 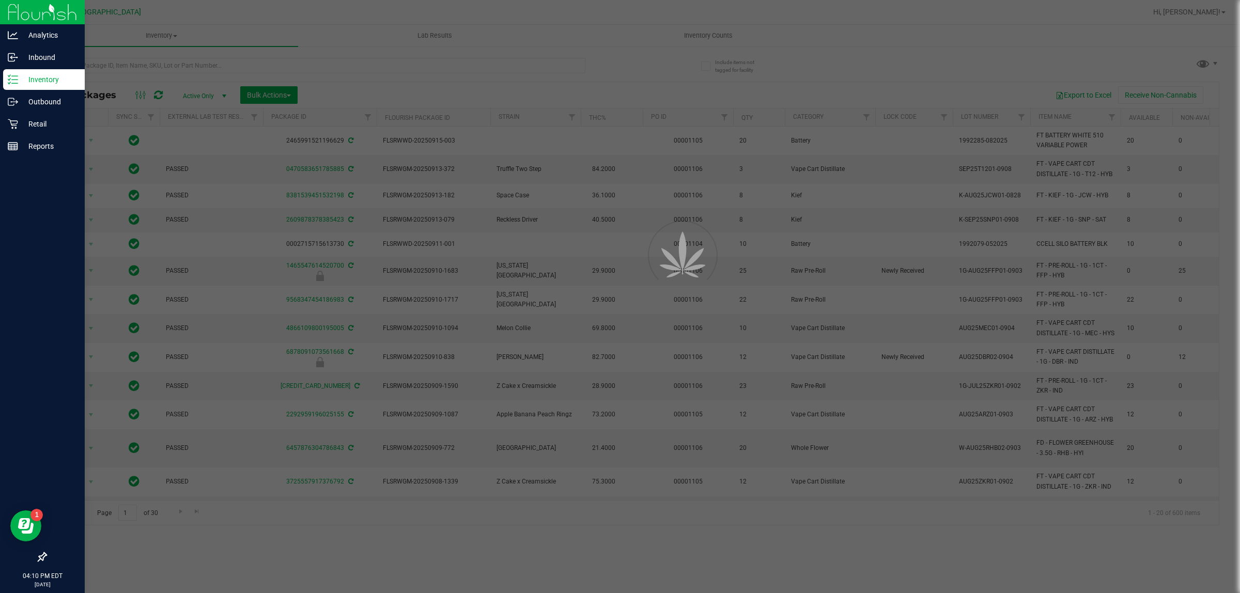 I want to click on inline-svg: Reports, so click(x=13, y=146).